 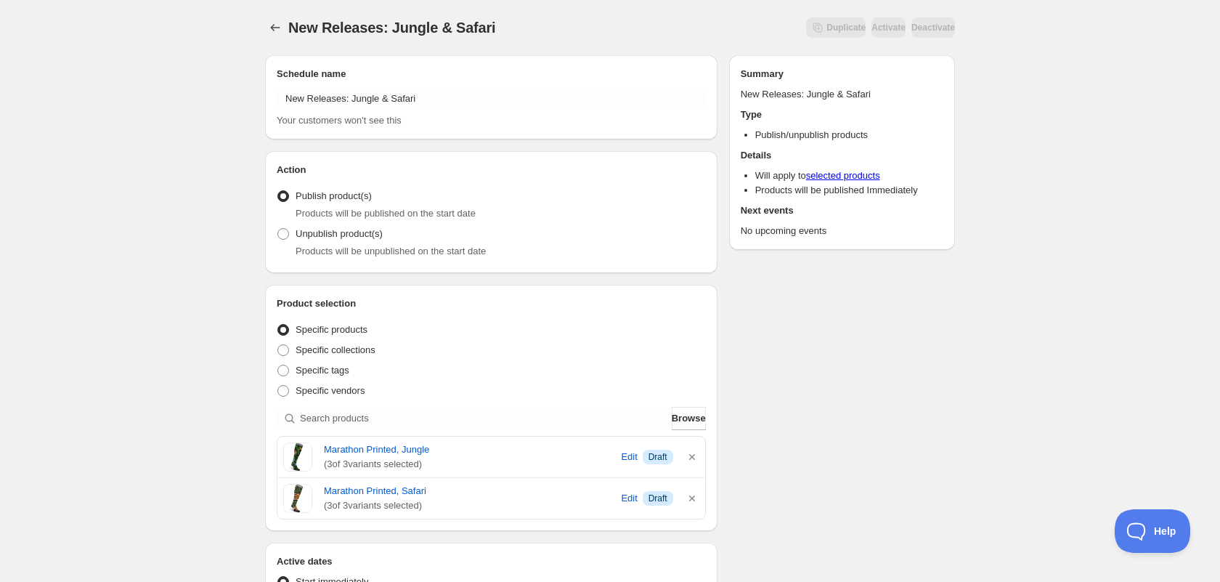 What do you see at coordinates (688, 418) in the screenshot?
I see `button: Browse` at bounding box center [688, 418].